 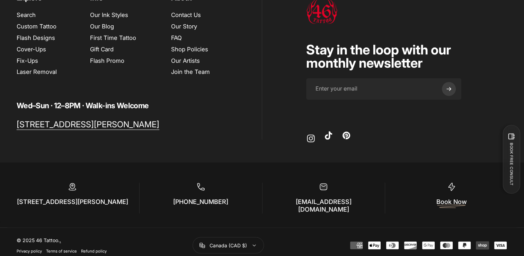 What do you see at coordinates (37, 72) in the screenshot?
I see `a: Laser Removal` at bounding box center [37, 72].